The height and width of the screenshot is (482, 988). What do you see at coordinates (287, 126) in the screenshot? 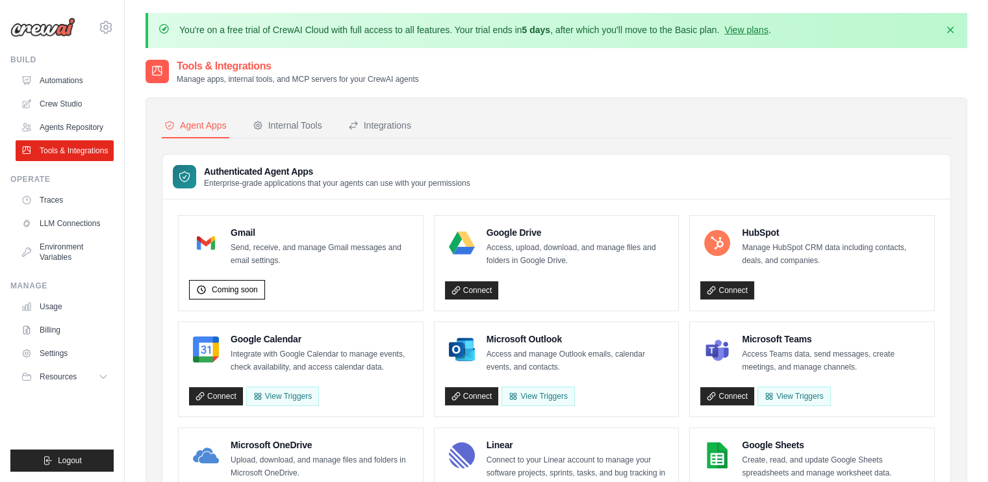
I see `button: Internal Tools` at bounding box center [287, 126].